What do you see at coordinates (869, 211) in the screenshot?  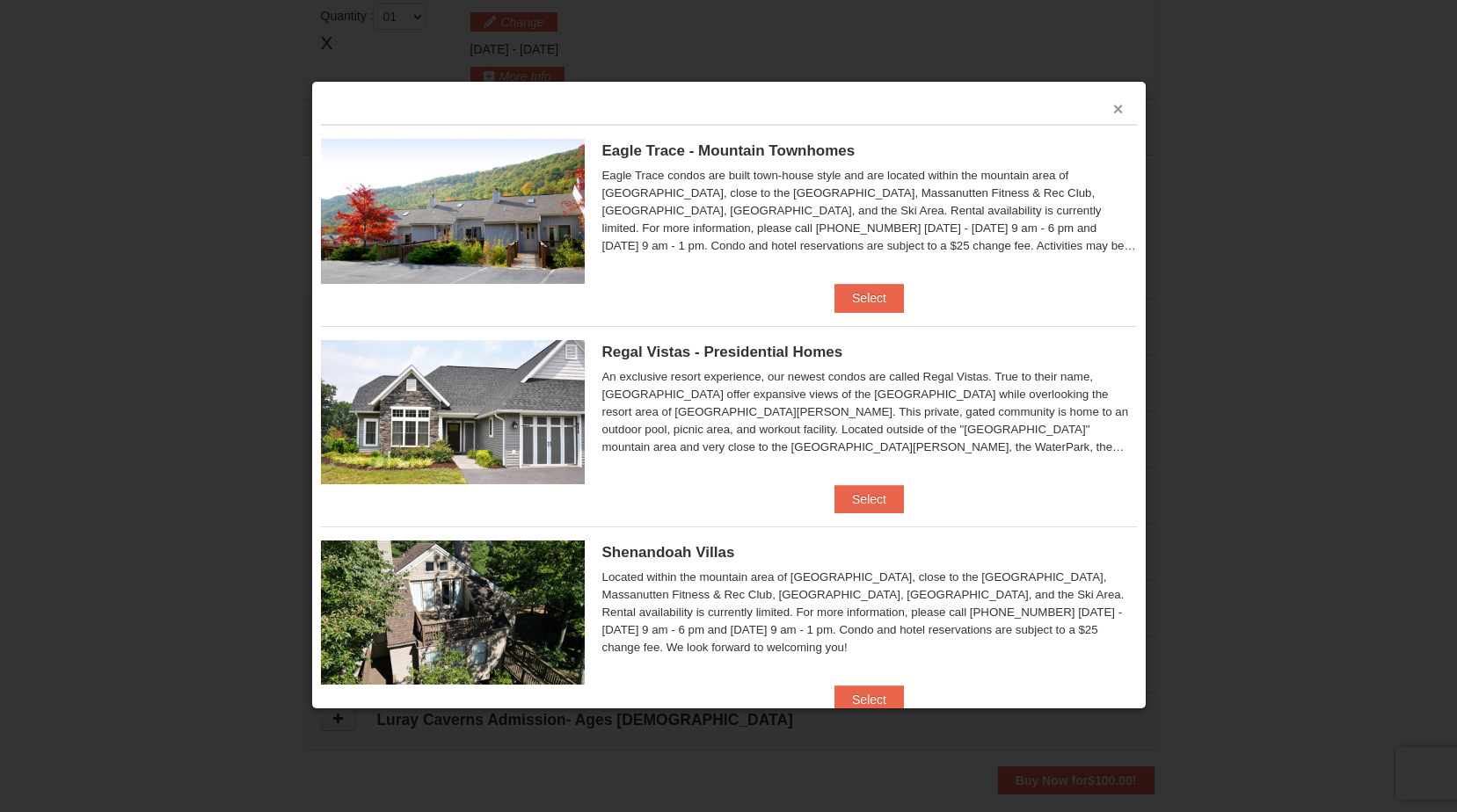 I see `div: Eagle Trace condos are built town-house style and are located within the mountain area of [GEOGRA...` at bounding box center [869, 211].